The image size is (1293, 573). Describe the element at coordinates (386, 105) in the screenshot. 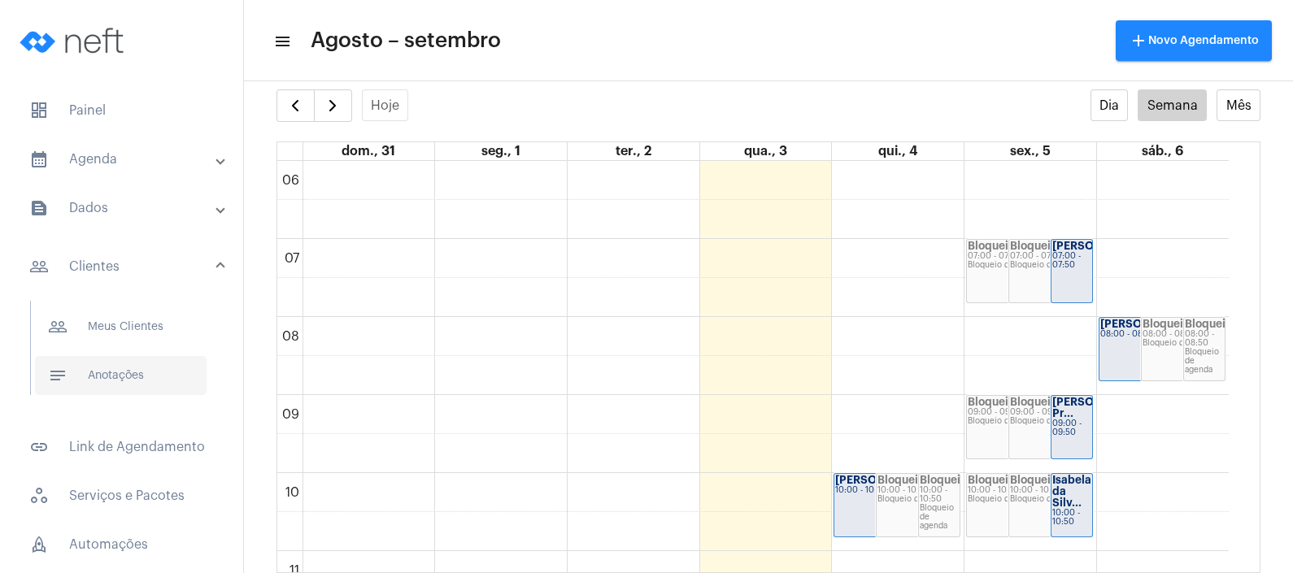

I see `button: Hoje` at that location.